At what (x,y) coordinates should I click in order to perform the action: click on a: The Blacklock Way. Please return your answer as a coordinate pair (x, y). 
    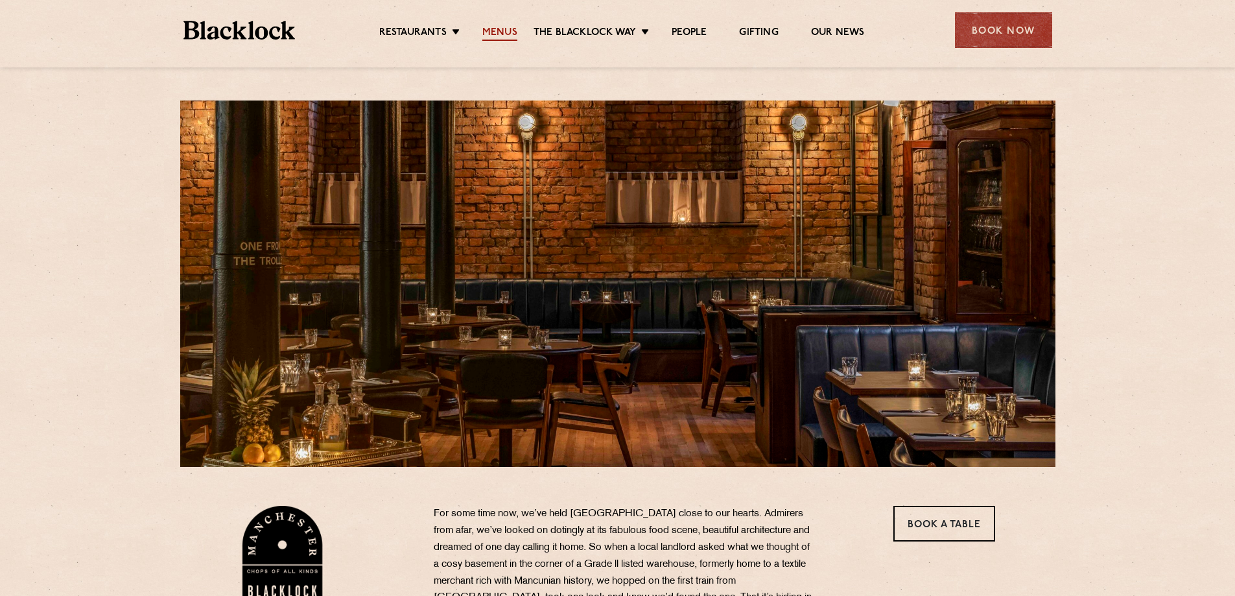
    Looking at the image, I should click on (585, 34).